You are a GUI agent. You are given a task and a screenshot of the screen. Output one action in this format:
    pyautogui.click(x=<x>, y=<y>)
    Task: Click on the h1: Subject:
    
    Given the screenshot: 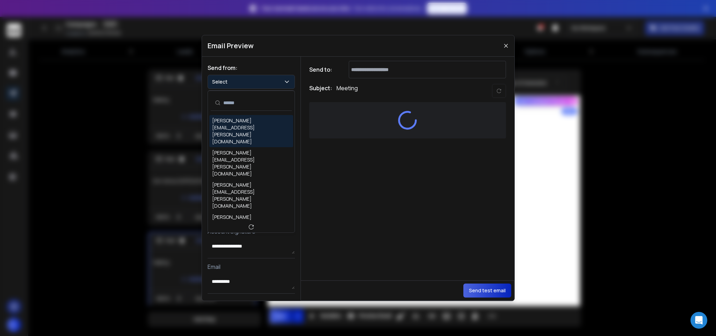 What is the action you would take?
    pyautogui.click(x=321, y=91)
    